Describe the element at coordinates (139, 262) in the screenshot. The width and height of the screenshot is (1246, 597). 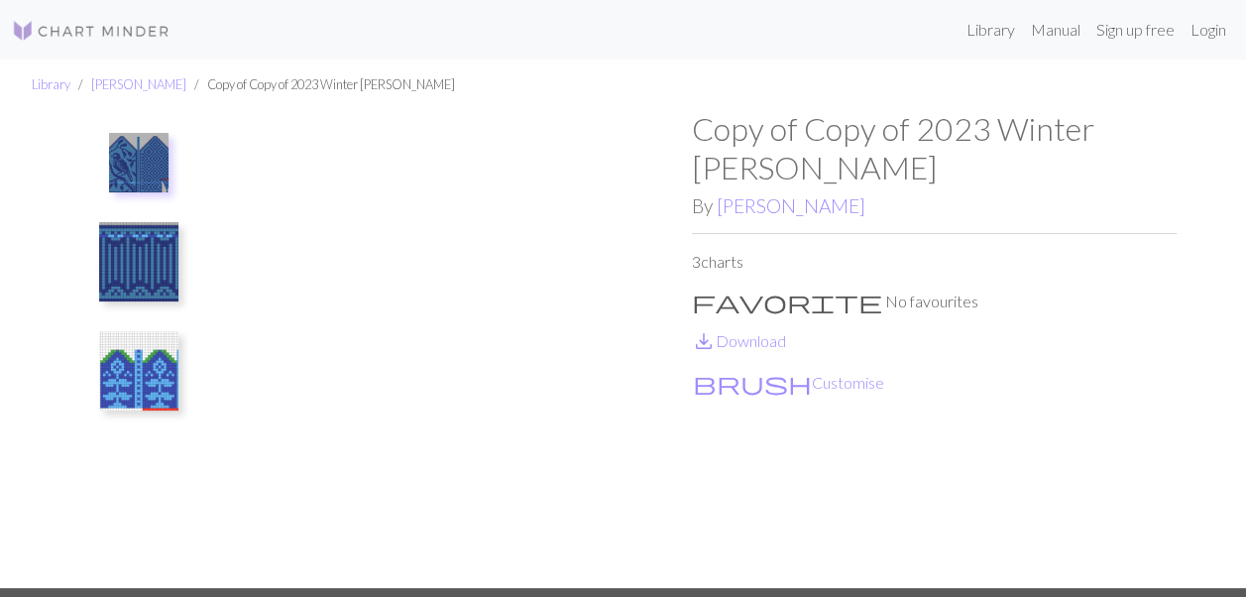
I see `img: cuff` at that location.